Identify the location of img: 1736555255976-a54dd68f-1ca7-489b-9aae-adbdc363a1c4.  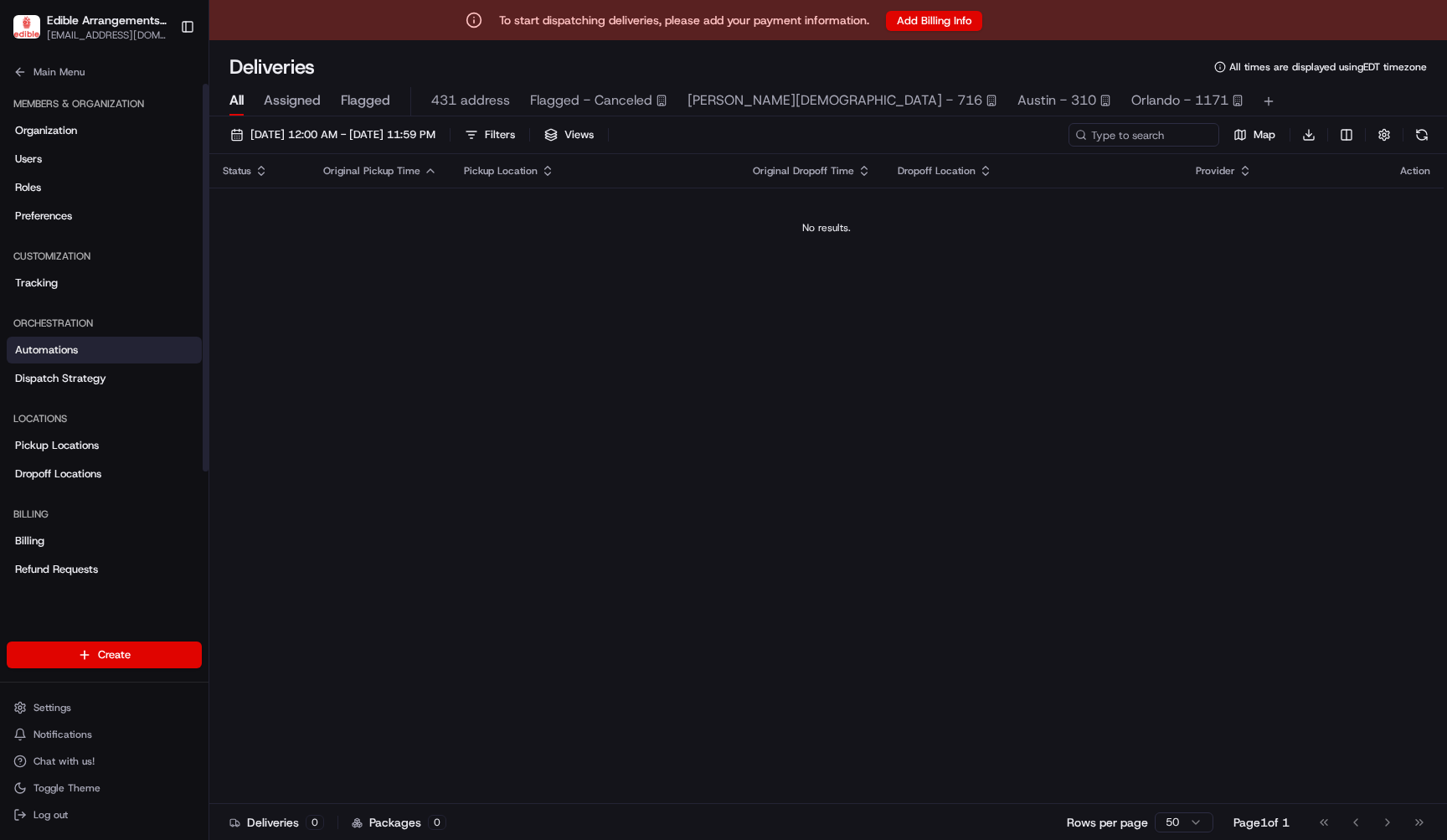
(32, 175).